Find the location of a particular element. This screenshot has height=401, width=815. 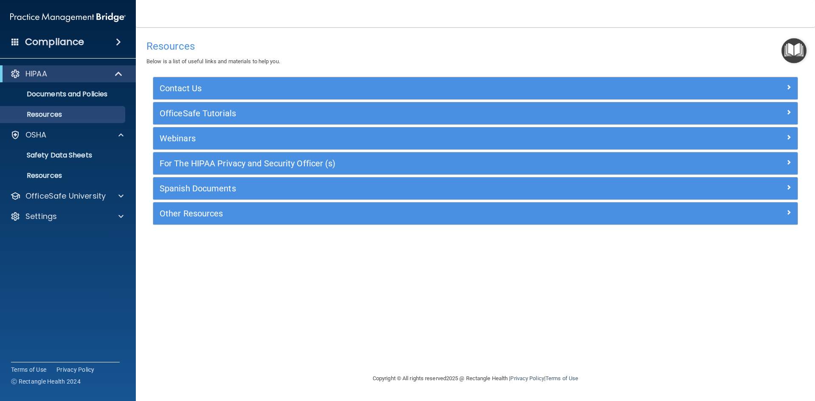

h4: Resources is located at coordinates (476, 46).